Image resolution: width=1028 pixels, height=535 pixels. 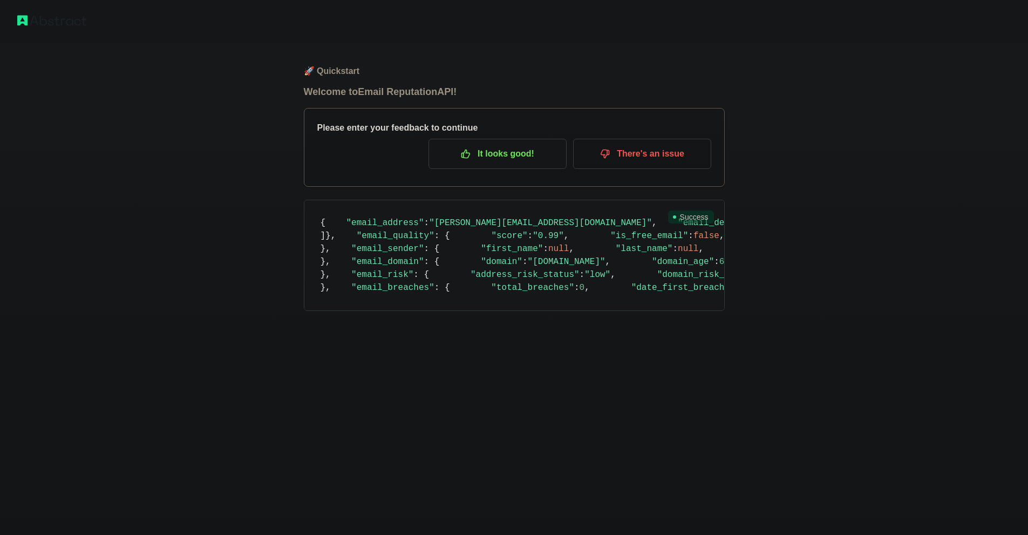 What do you see at coordinates (388, 262) in the screenshot?
I see `span: "email_domain"` at bounding box center [388, 262].